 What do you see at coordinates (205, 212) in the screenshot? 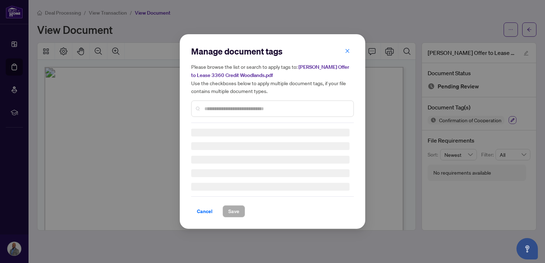
I see `span: Cancel` at bounding box center [205, 212].